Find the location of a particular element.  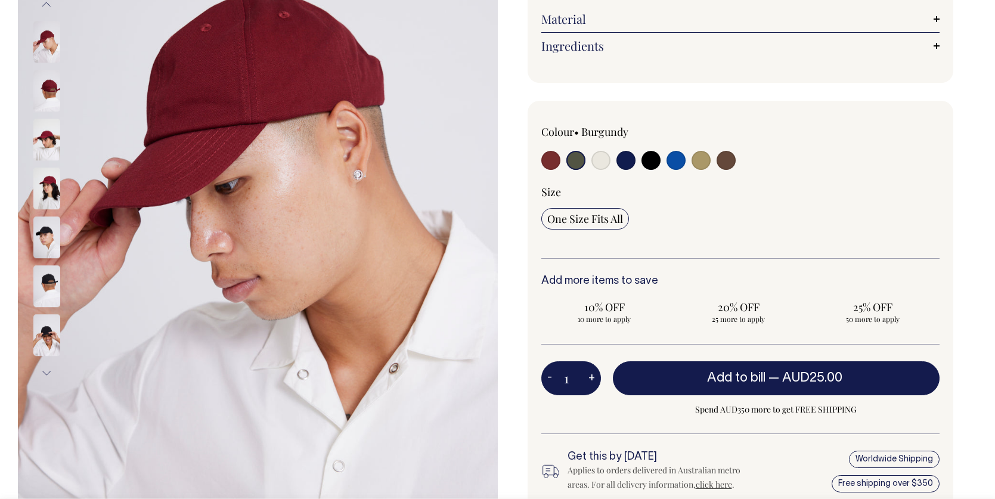

span: Add to bill is located at coordinates (736, 378).